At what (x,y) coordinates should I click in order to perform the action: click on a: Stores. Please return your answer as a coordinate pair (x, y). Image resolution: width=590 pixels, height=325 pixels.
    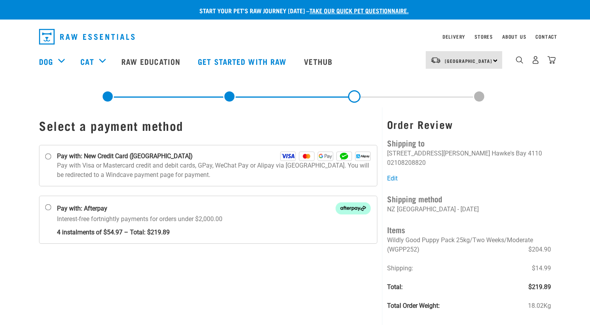
    Looking at the image, I should click on (484, 36).